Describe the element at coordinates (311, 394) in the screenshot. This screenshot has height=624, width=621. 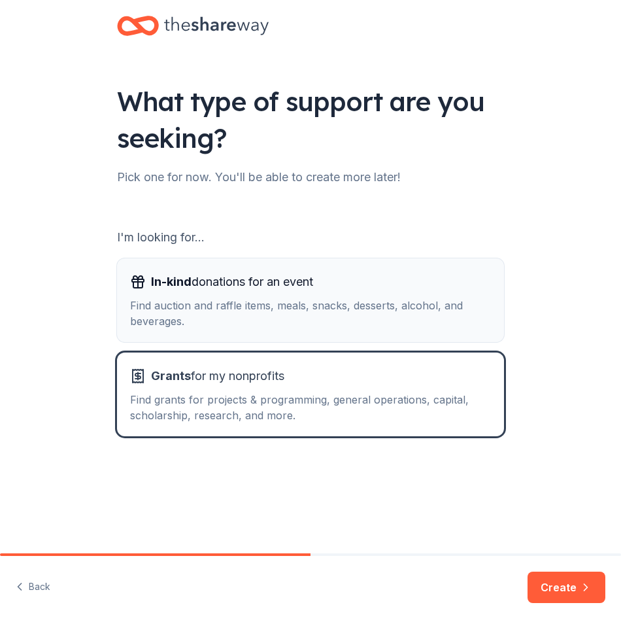
I see `button: Grantsfor my nonprofitsFind grants for projects & programming, general operations, capital, schol...` at that location.